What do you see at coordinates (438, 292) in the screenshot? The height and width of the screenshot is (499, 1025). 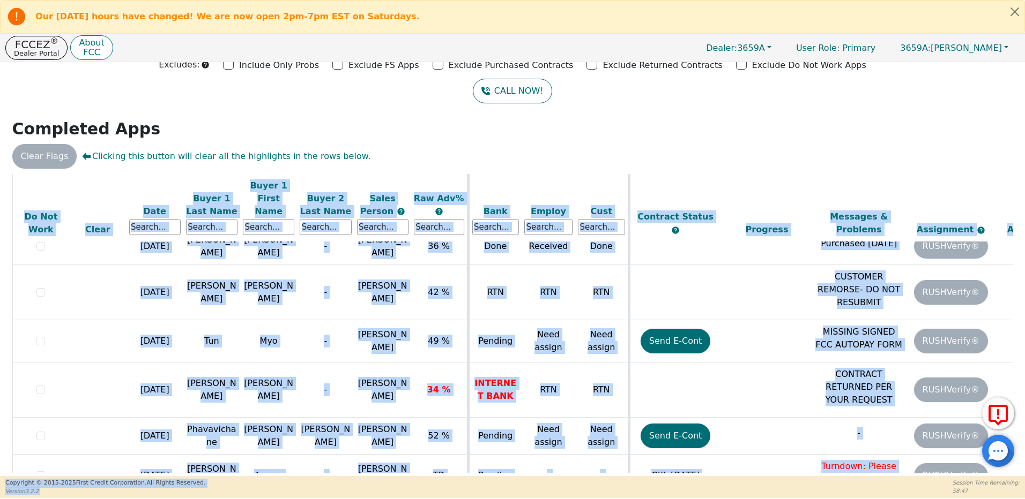 I see `span: 42 %` at bounding box center [438, 292].